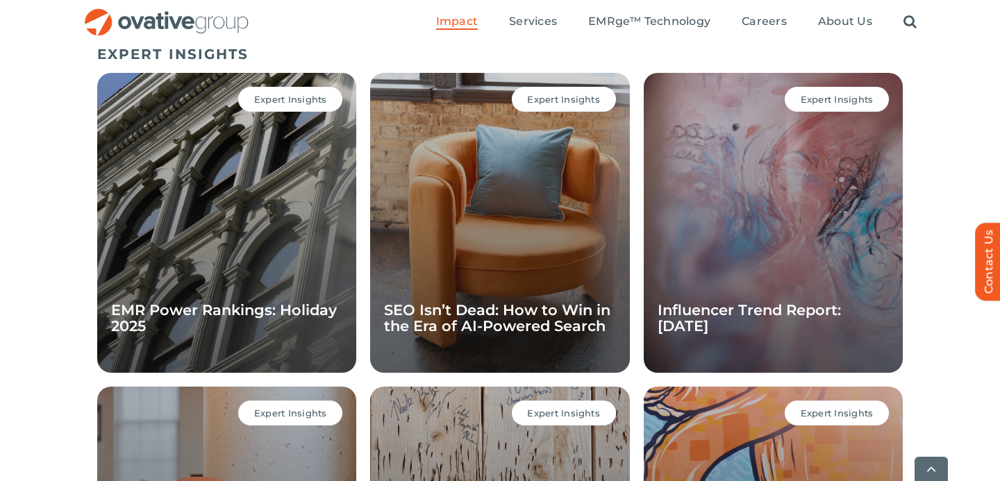  Describe the element at coordinates (764, 22) in the screenshot. I see `a: Careers` at that location.